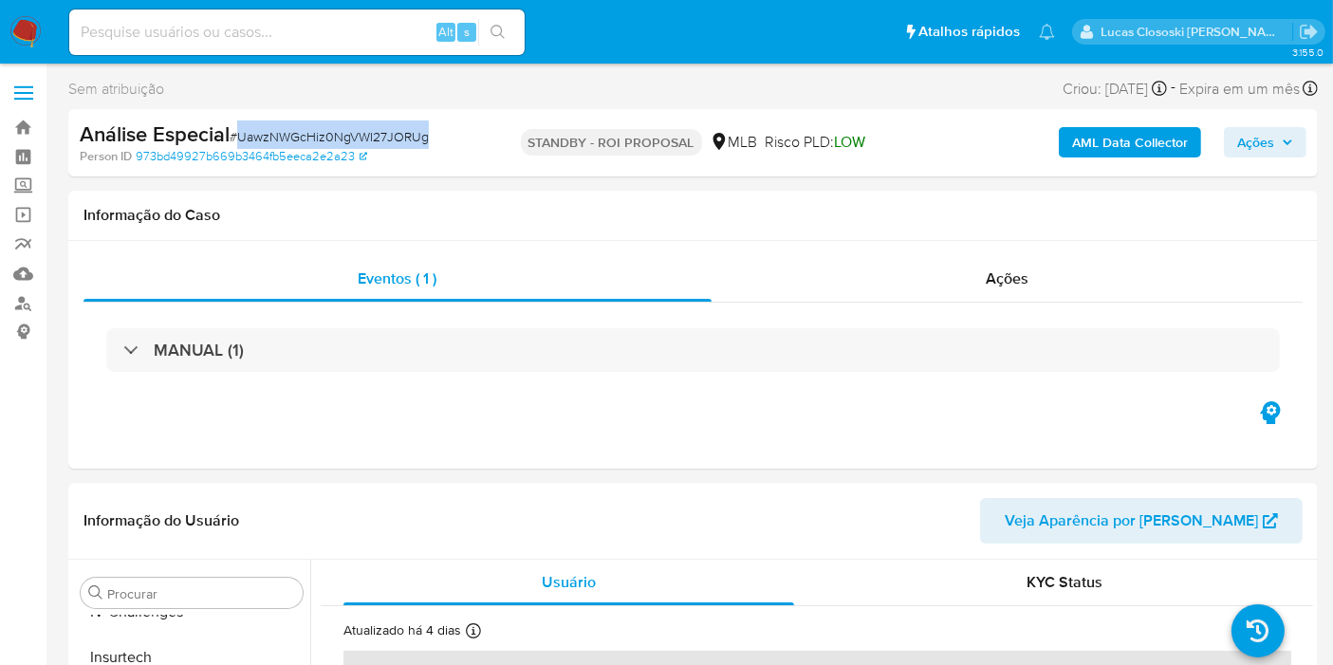 The image size is (1333, 665). What do you see at coordinates (850, 141) in the screenshot?
I see `span: LOW` at bounding box center [850, 141].